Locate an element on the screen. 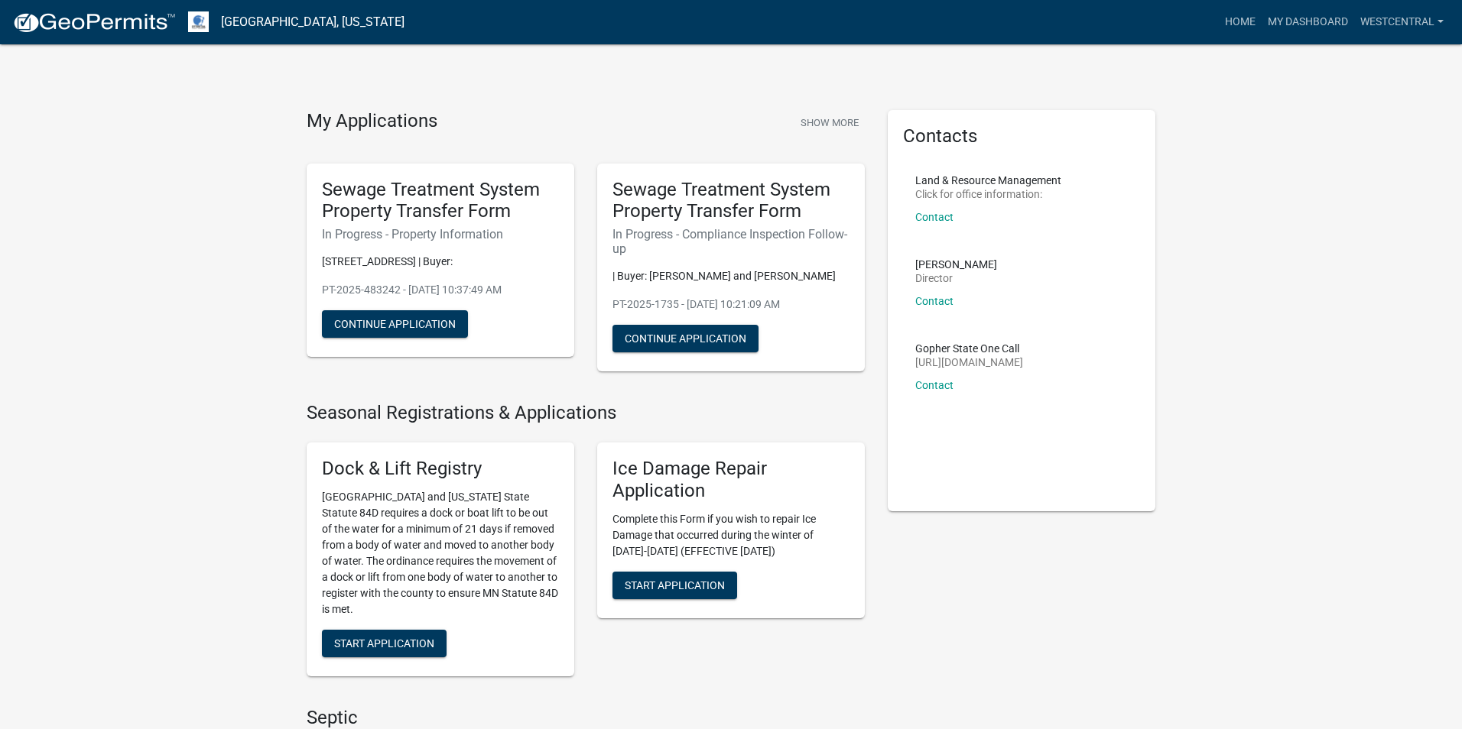 This screenshot has width=1462, height=729. h6: In Progress - Compliance Inspection Follow-up is located at coordinates (731, 242).